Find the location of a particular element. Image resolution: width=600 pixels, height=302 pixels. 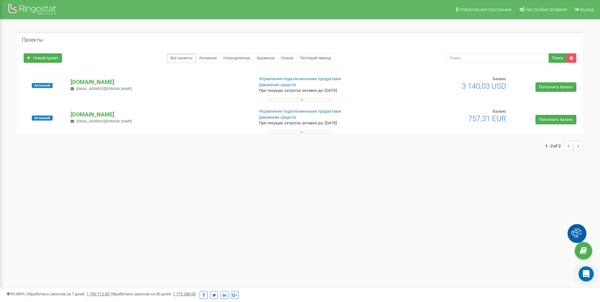

input: Поиск is located at coordinates (497, 58).